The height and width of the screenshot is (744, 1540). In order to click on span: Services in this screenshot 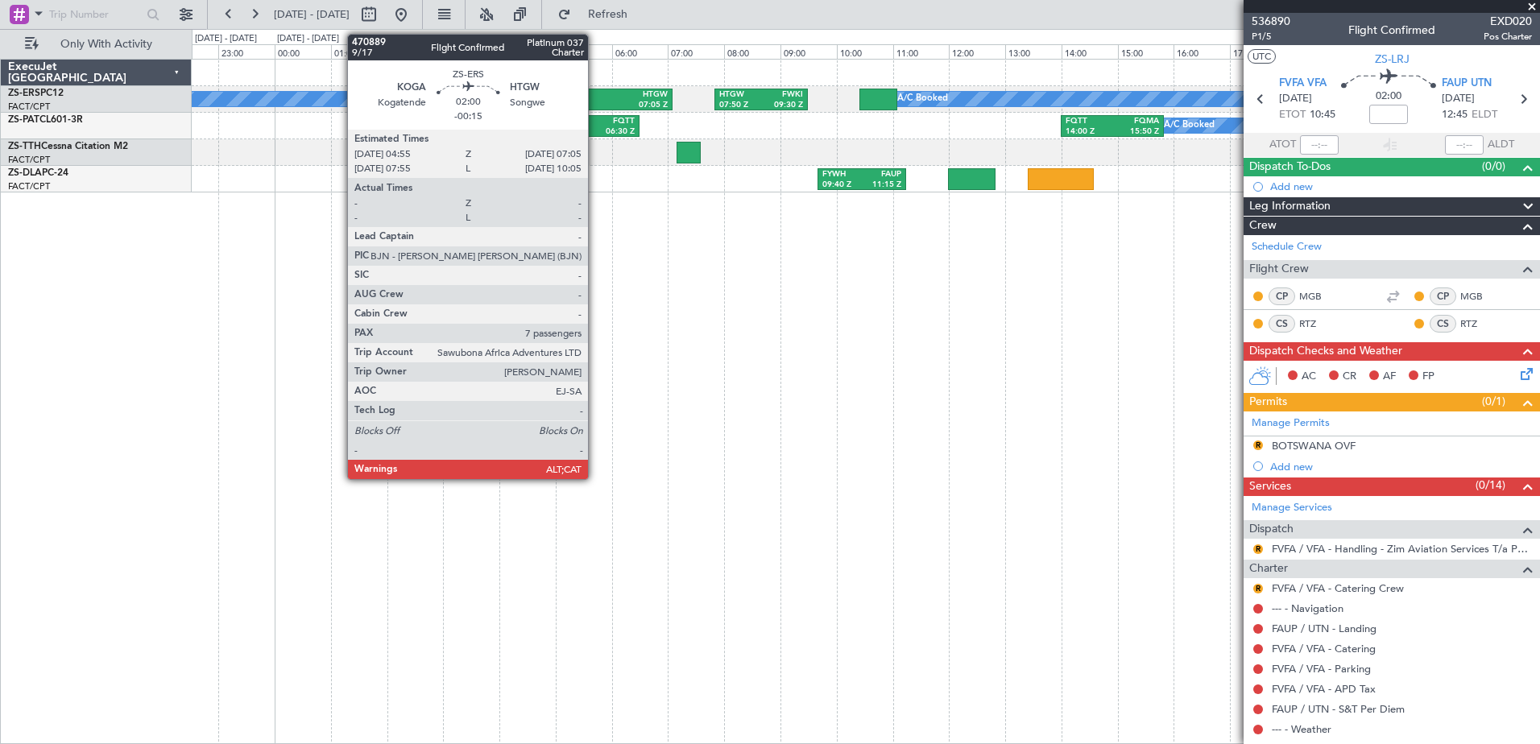, I will do `click(1270, 486)`.